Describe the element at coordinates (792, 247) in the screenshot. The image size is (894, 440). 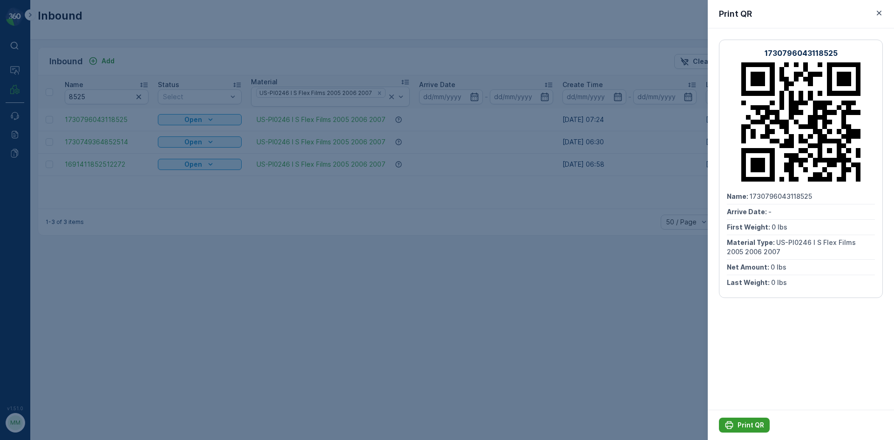
I see `span: US-PI0246 I S Flex Films 2005 2006 2007` at that location.